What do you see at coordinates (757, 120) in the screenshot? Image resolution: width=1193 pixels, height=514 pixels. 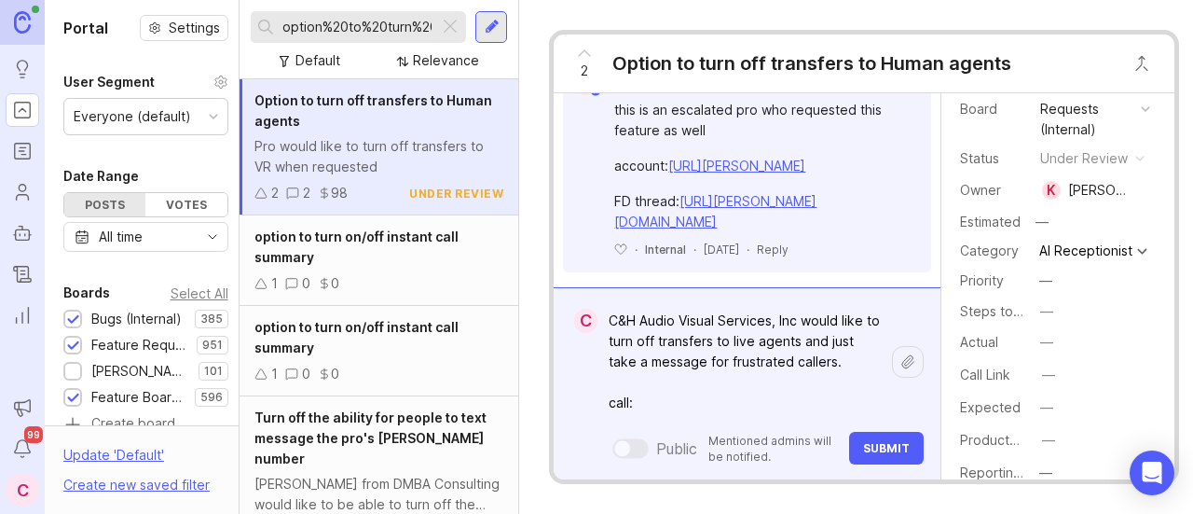 I see `div: this is an escalated pro who requested this feature as well` at bounding box center [757, 120].